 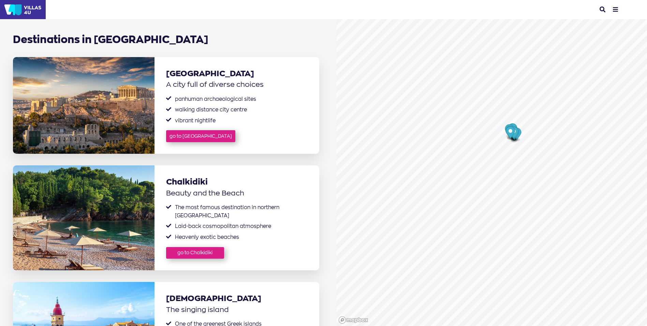 I want to click on span: A city full of diverse choices, so click(x=237, y=84).